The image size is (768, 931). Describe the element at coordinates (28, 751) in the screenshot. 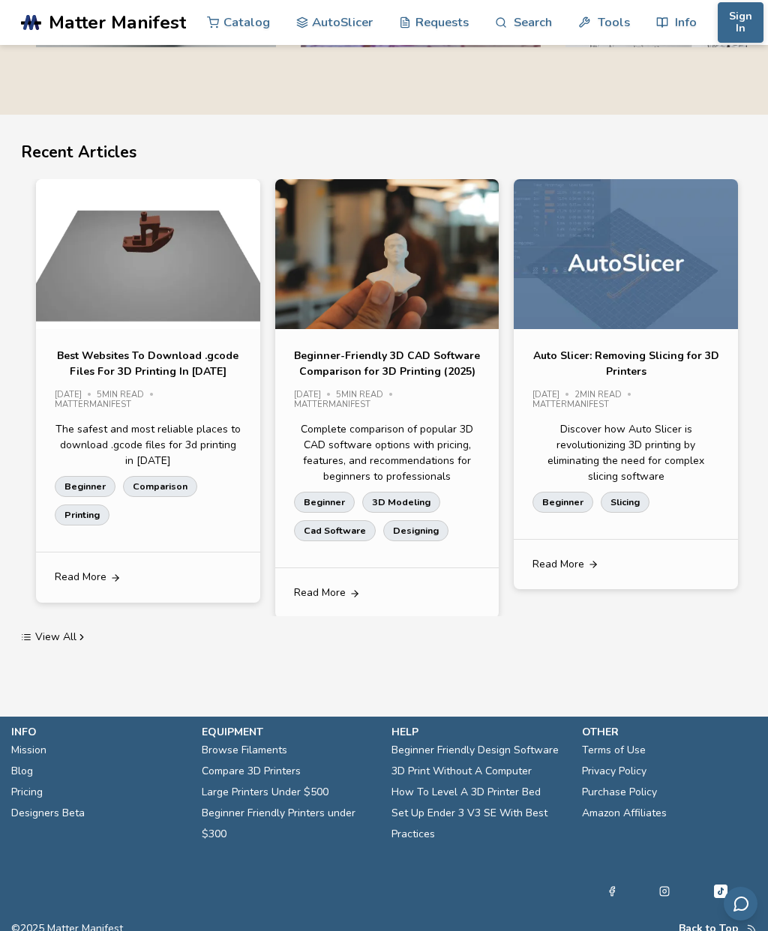

I see `a: Mission` at that location.